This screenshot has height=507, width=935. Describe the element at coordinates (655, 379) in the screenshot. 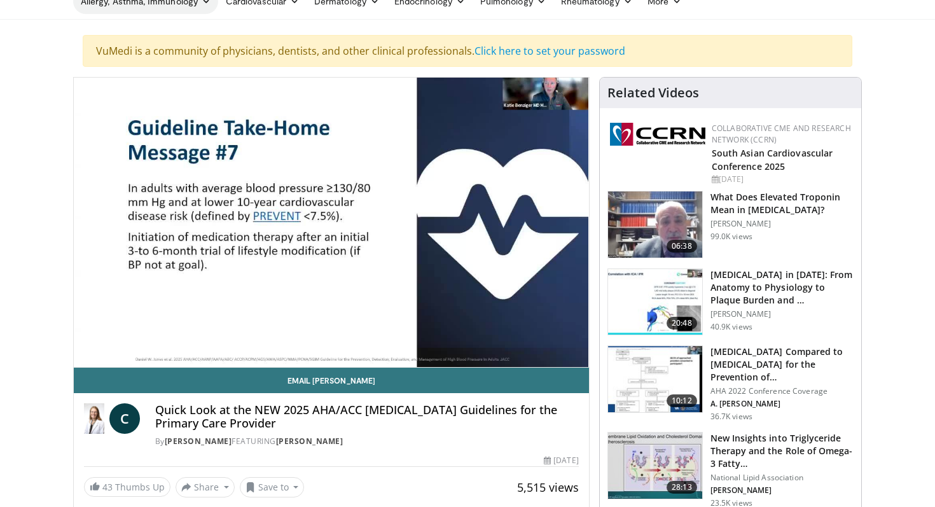

I see `img: 7c0f9b53-1609-4588-8498-7cac8464d722.150x105_q85_crop-smart_upscale.jpg` at that location.